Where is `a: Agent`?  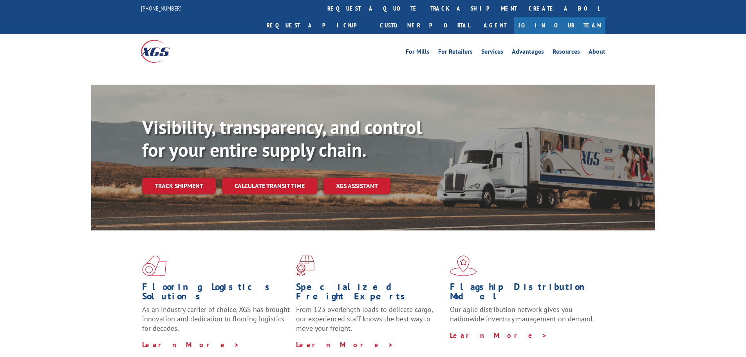
a: Agent is located at coordinates (495, 25).